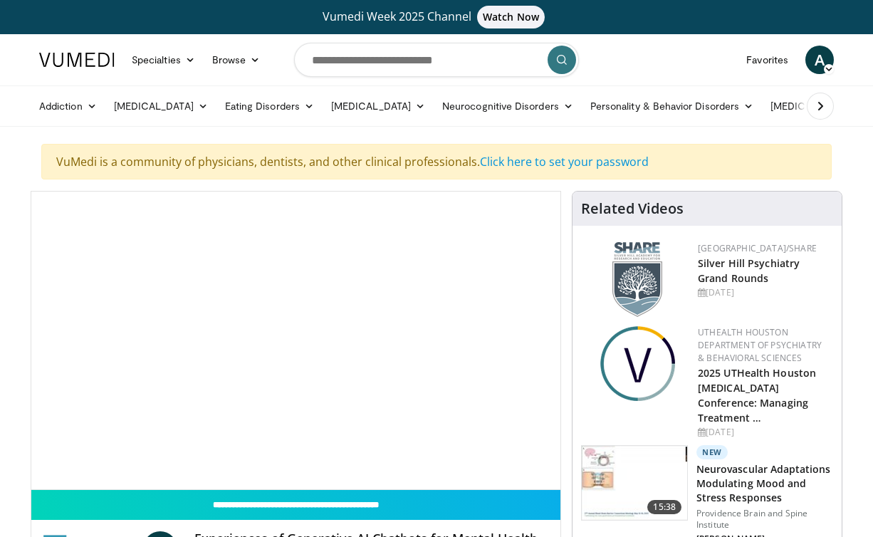 The width and height of the screenshot is (873, 537). I want to click on img: f8aaeb6d-318f-4fcf-bd1d-54ce21f29e87.png.150x105_q85_autocrop_double_scale_upscale_version-0.2.png, so click(637, 279).